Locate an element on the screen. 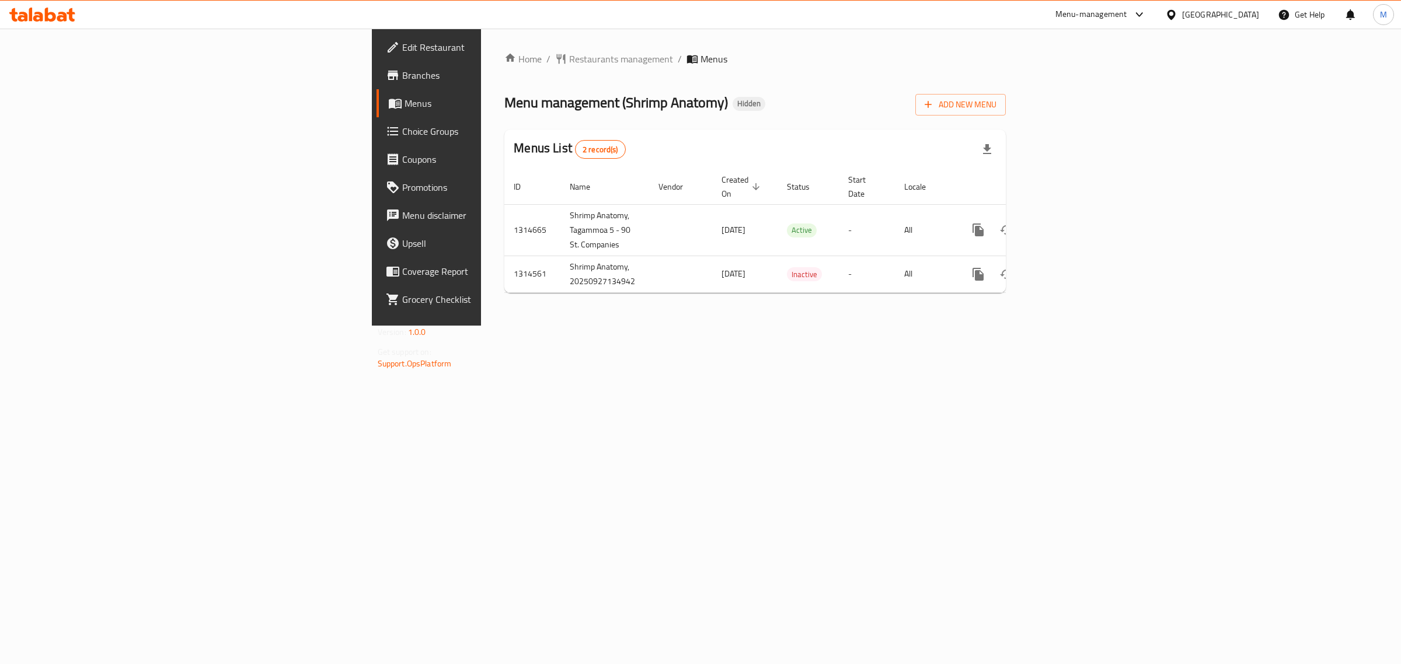 The image size is (1401, 664). div: Active is located at coordinates (801, 231).